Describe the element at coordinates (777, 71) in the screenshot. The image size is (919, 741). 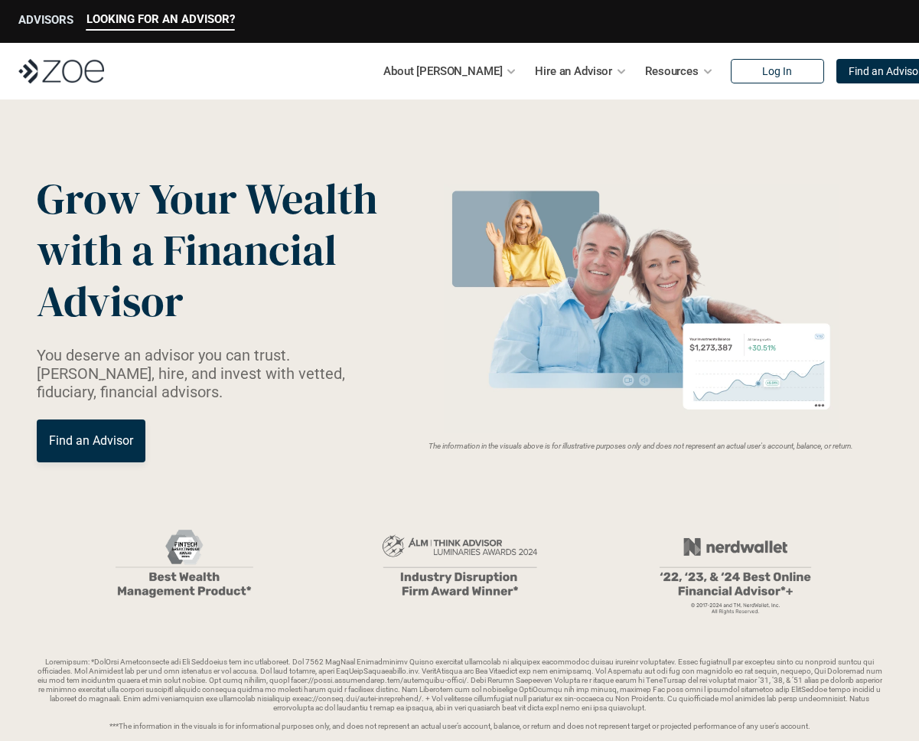
I see `p: Log In` at that location.